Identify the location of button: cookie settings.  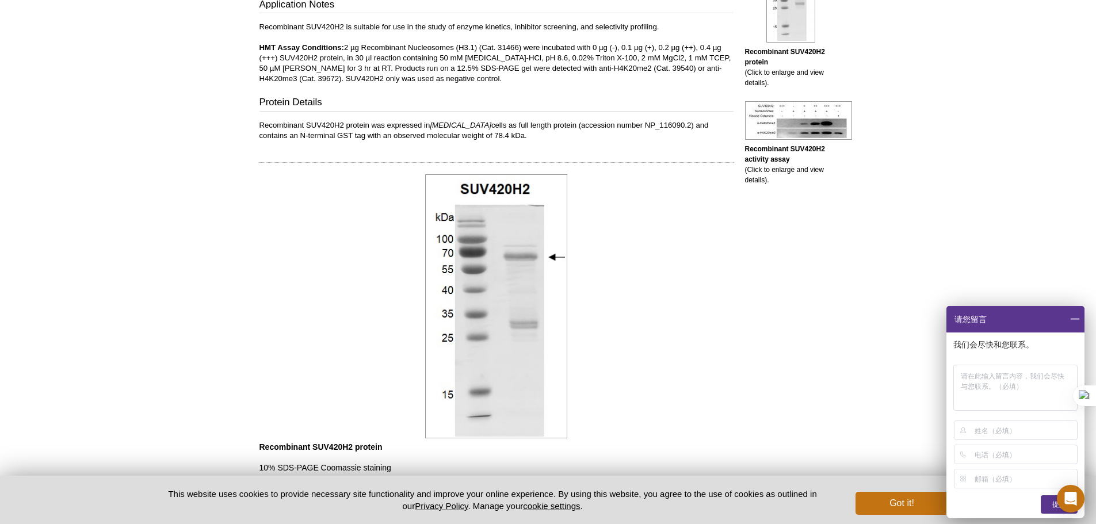
(551, 506).